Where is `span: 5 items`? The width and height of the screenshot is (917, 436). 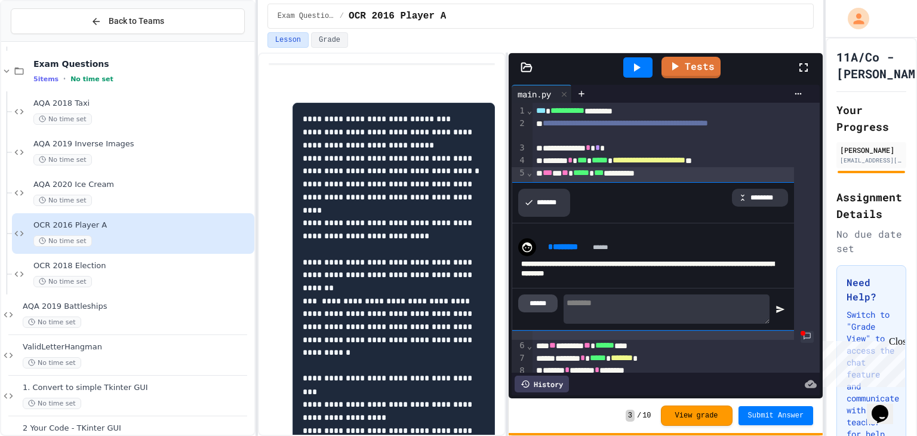
span: 5 items is located at coordinates (46, 79).